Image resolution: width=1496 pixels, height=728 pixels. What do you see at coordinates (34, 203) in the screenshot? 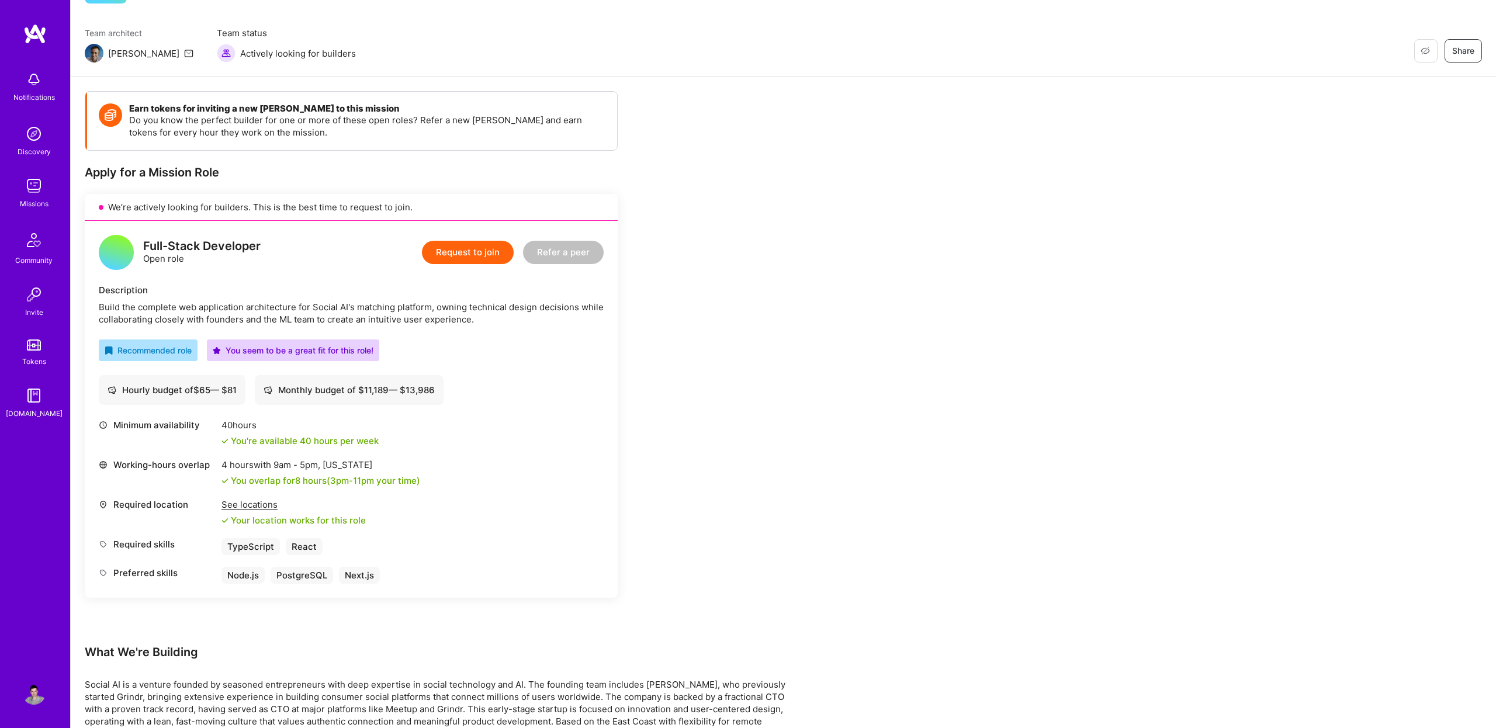
I see `div: Missions` at bounding box center [34, 203].